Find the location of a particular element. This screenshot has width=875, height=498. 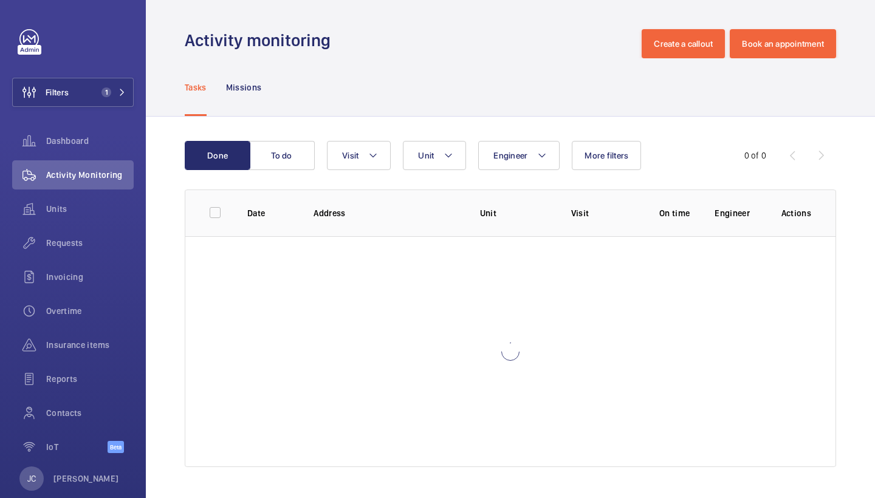

p: Tasks is located at coordinates (196, 88).